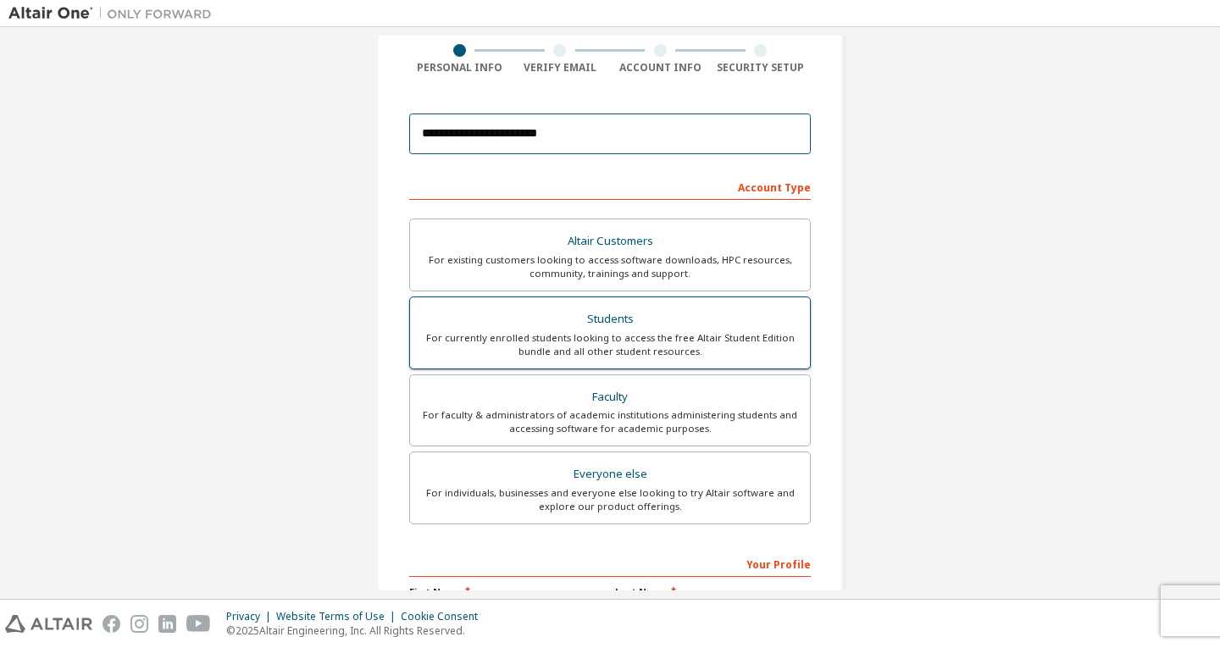  Describe the element at coordinates (610, 422) in the screenshot. I see `div: For faculty & administrators of academic institutions administering students and accessing softwa...` at that location.